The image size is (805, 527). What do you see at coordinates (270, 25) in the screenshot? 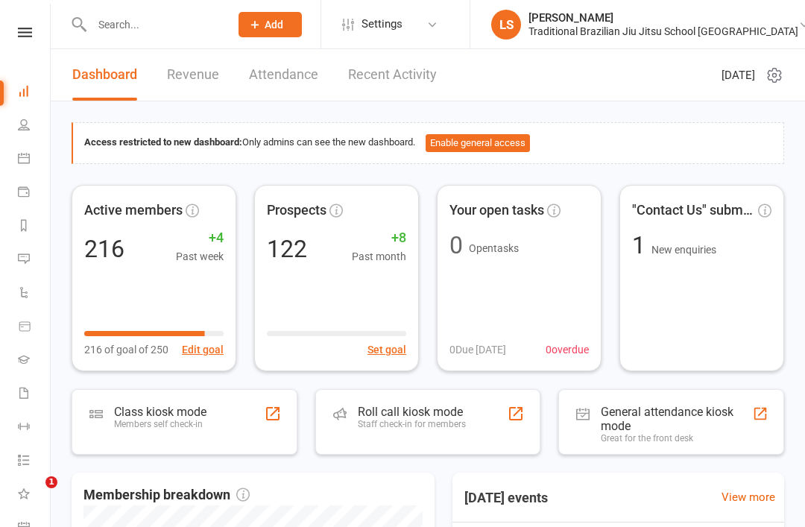
I see `button: Add` at bounding box center [270, 25].